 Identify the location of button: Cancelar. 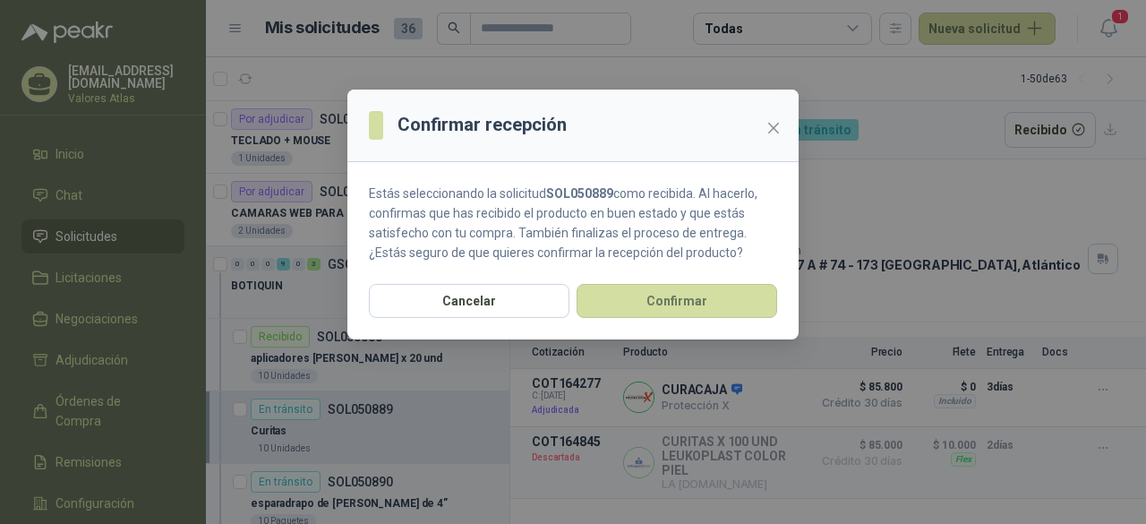
(469, 301).